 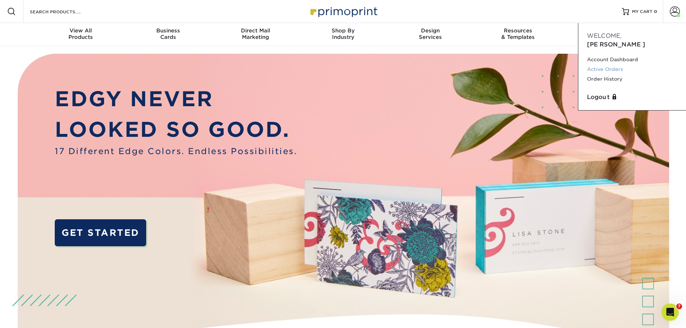 I want to click on span: Shop By, so click(x=343, y=31).